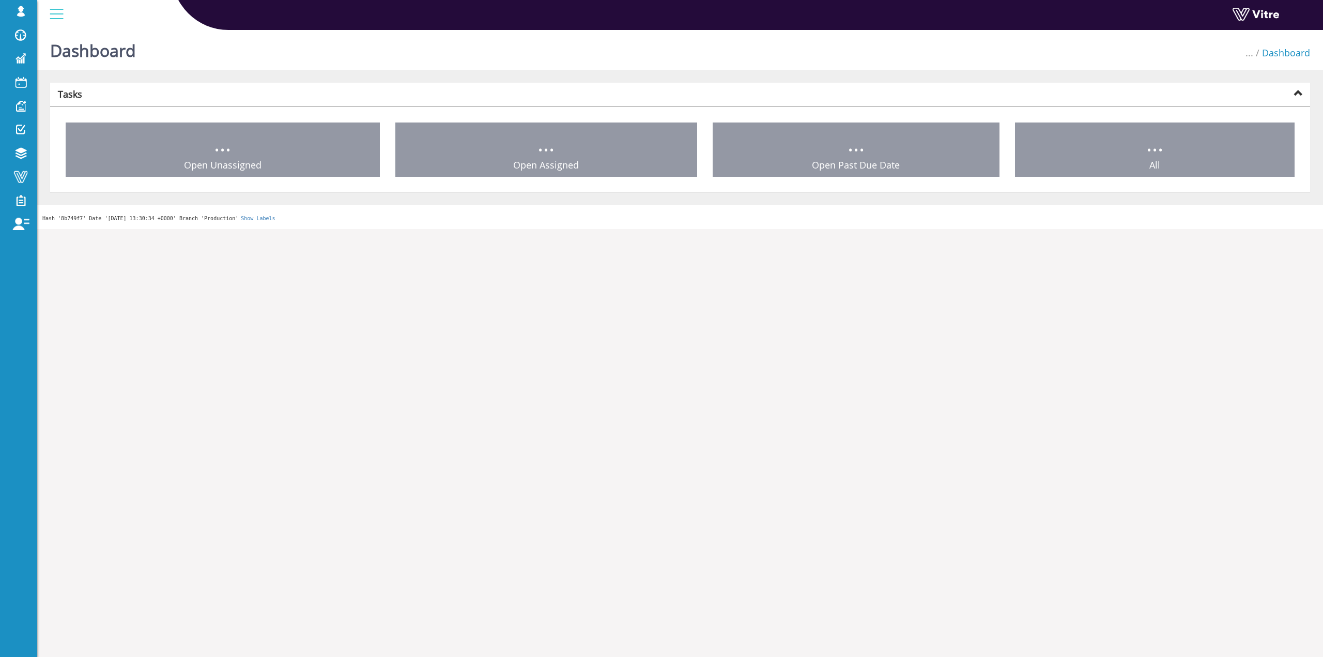 This screenshot has height=657, width=1323. Describe the element at coordinates (856, 165) in the screenshot. I see `span: Open Past Due Date` at that location.